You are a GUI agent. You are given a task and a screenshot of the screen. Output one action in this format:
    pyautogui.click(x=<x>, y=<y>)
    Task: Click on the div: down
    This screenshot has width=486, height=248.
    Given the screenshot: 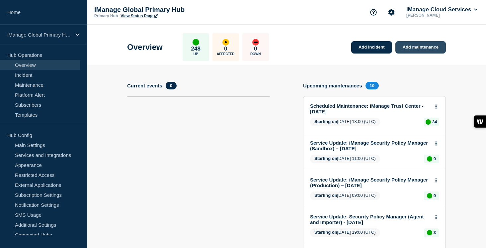 What is the action you would take?
    pyautogui.click(x=256, y=42)
    